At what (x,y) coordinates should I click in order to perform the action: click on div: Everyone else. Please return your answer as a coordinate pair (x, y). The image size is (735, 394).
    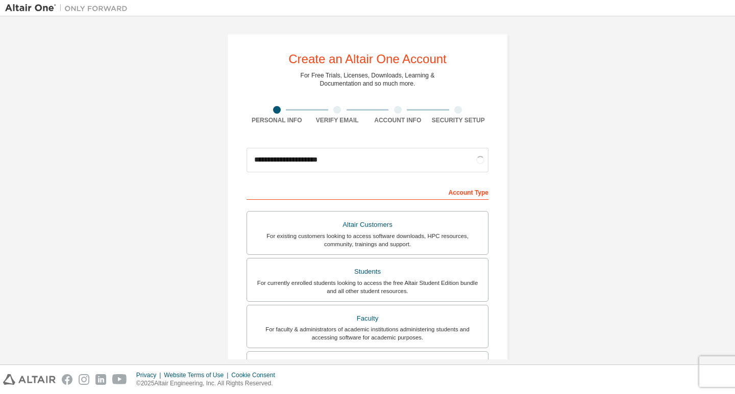
    Looking at the image, I should click on (367, 365).